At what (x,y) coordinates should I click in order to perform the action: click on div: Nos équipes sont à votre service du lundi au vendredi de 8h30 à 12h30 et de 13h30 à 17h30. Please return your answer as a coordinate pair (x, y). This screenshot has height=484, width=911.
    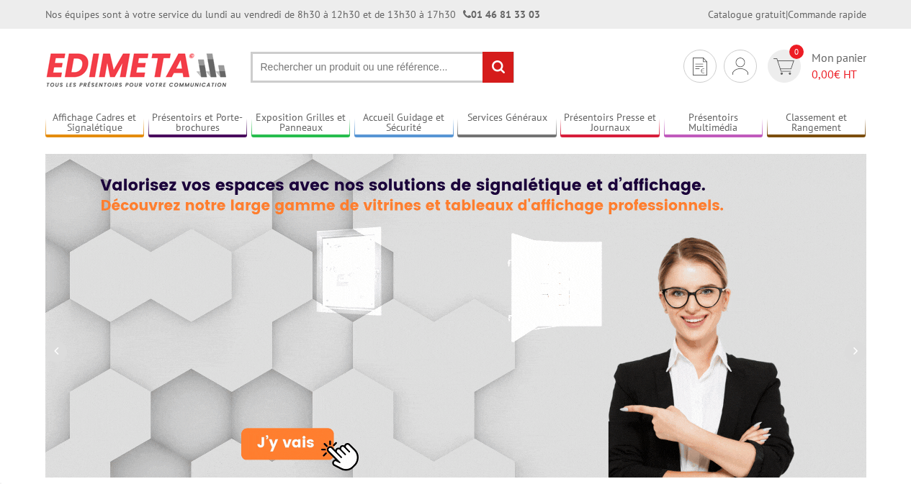
    Looking at the image, I should click on (292, 14).